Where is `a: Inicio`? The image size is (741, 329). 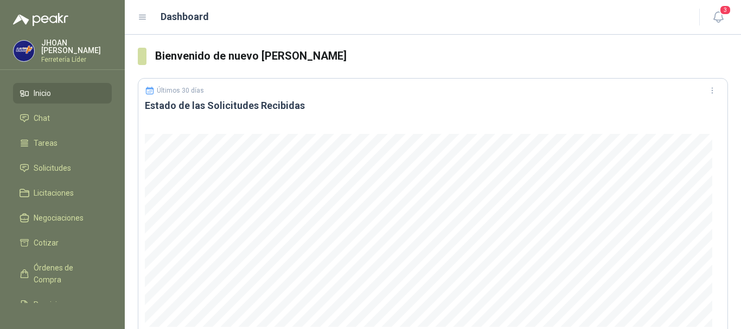
a: Inicio is located at coordinates (62, 93).